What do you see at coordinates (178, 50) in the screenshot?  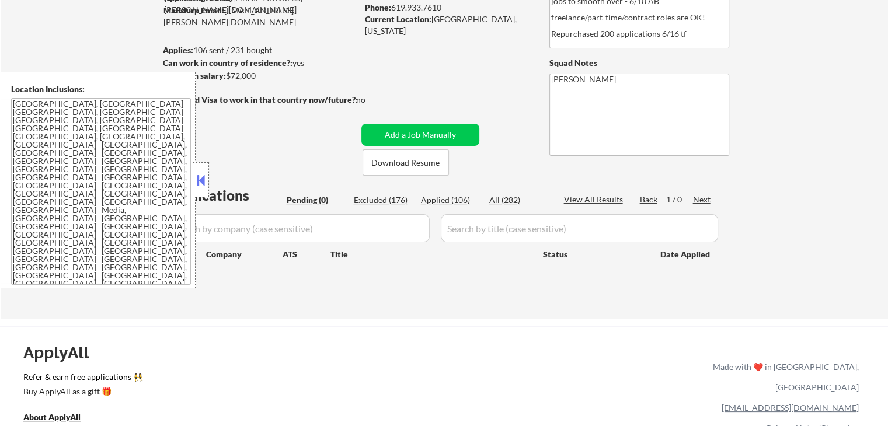 I see `strong: Applies:` at bounding box center [178, 50].